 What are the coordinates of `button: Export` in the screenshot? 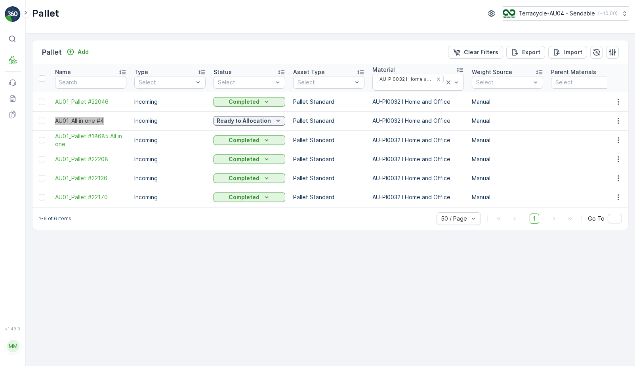 It's located at (526, 52).